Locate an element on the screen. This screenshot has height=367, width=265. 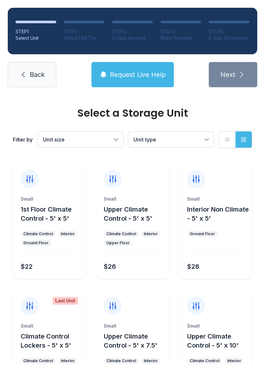
span: Unit type is located at coordinates (145, 139).